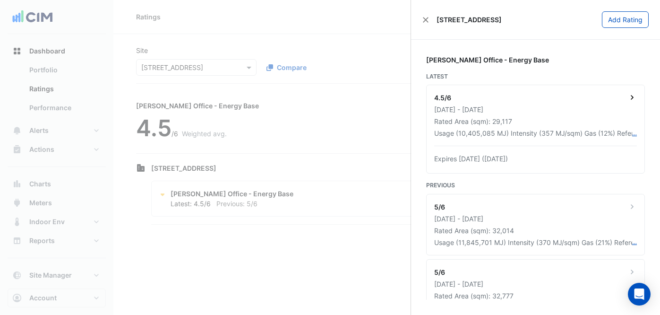 The width and height of the screenshot is (660, 315). I want to click on div: Rated Area (sqm): 29,117, so click(535, 121).